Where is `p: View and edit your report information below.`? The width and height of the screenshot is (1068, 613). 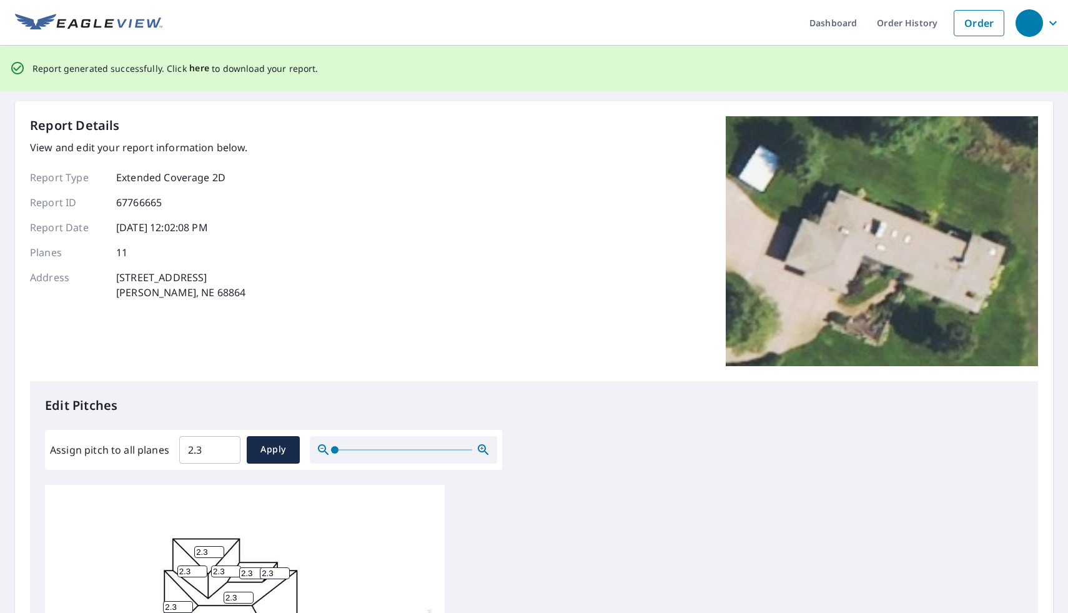 p: View and edit your report information below. is located at coordinates (139, 147).